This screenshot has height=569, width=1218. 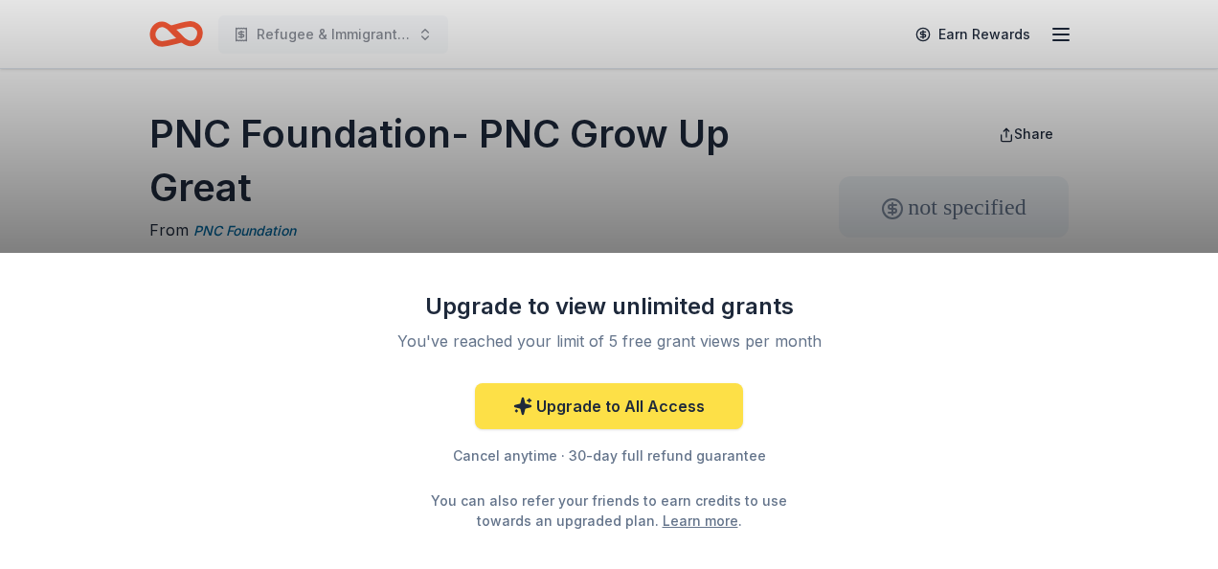 I want to click on div: You've reached your limit of 5 free grant views per month, so click(x=609, y=341).